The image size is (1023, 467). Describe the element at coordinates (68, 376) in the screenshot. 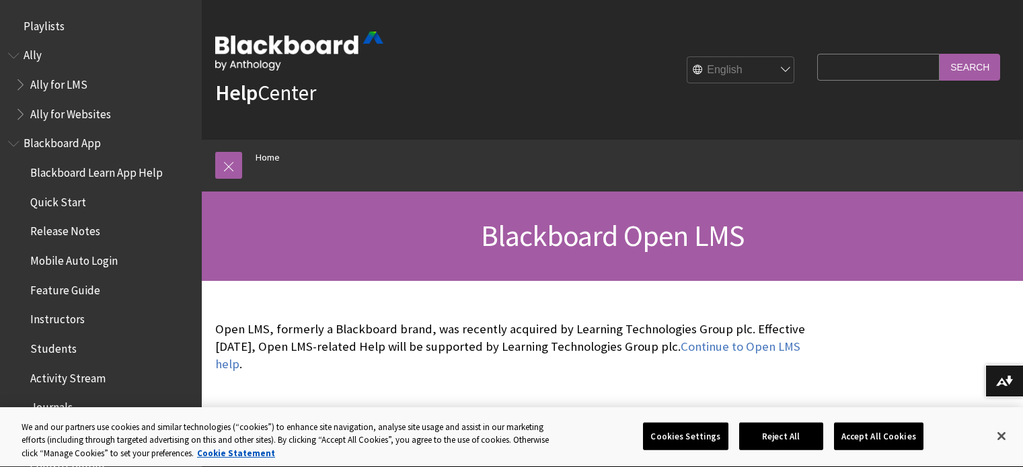

I see `span: Activity Stream` at that location.